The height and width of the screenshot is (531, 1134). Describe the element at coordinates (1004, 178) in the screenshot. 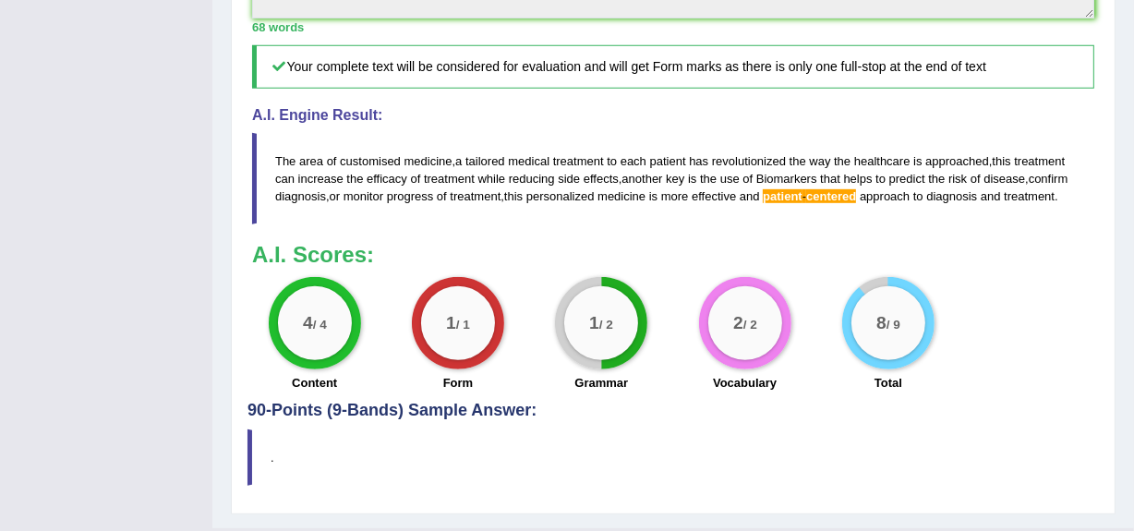

I see `span: disease` at that location.